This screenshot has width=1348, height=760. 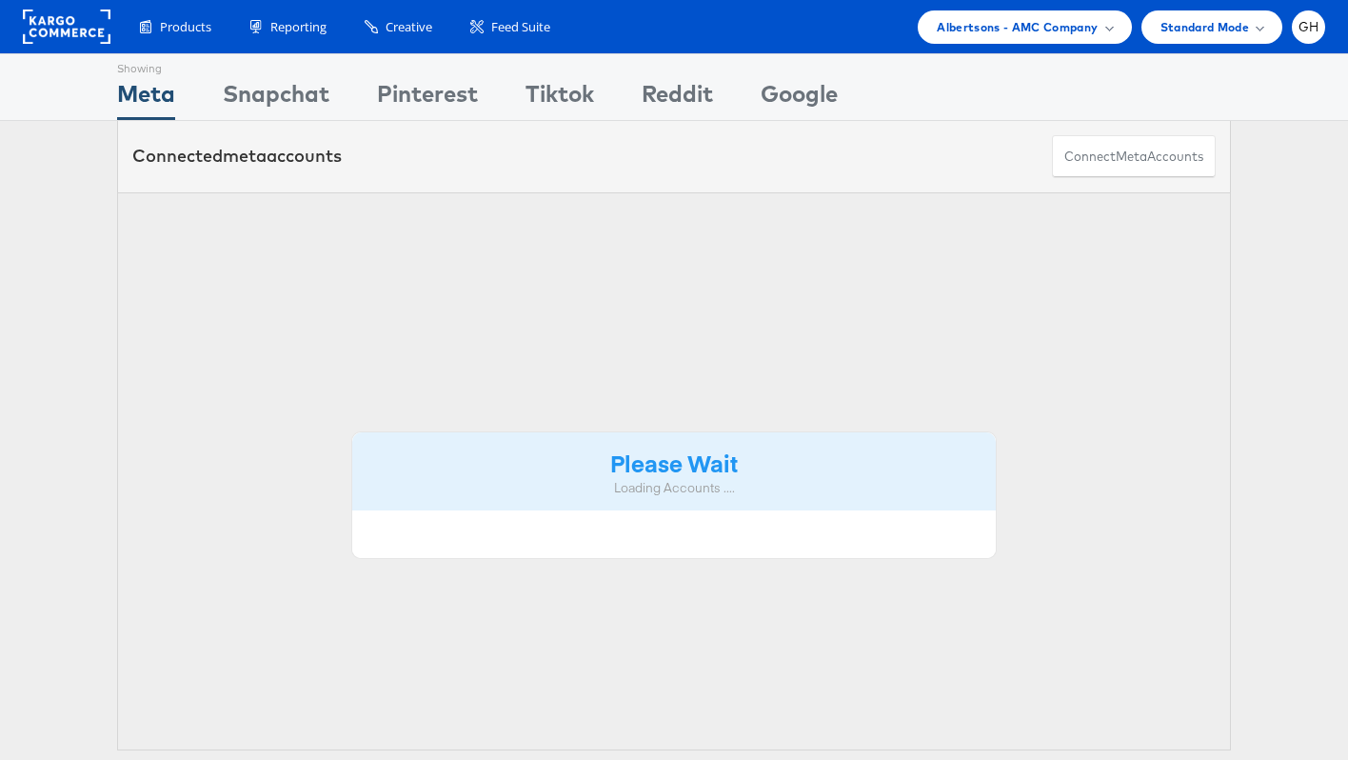 I want to click on div: Connected accounts, so click(x=237, y=156).